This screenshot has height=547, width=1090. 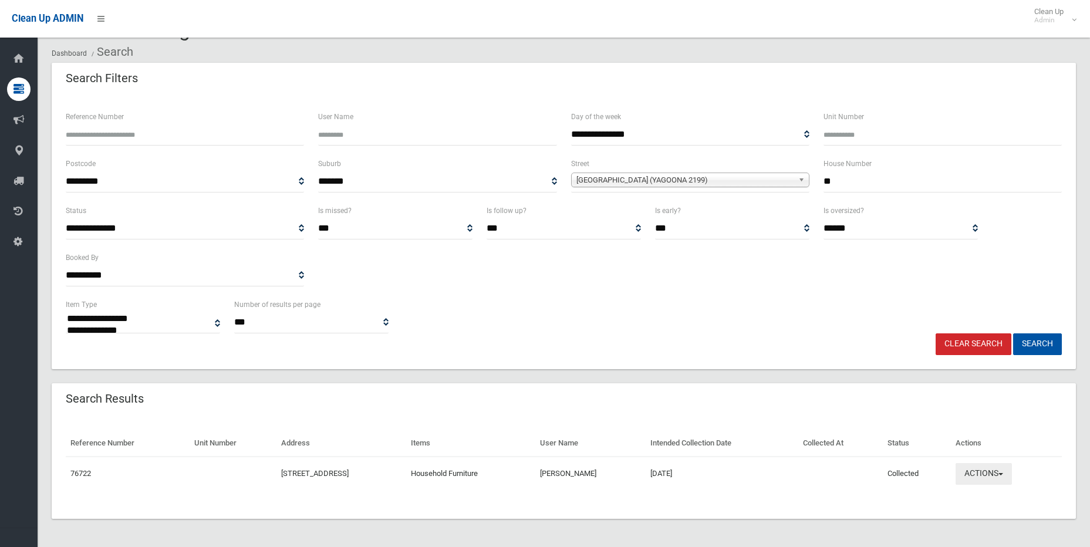 I want to click on span: Clean Up, so click(x=1052, y=16).